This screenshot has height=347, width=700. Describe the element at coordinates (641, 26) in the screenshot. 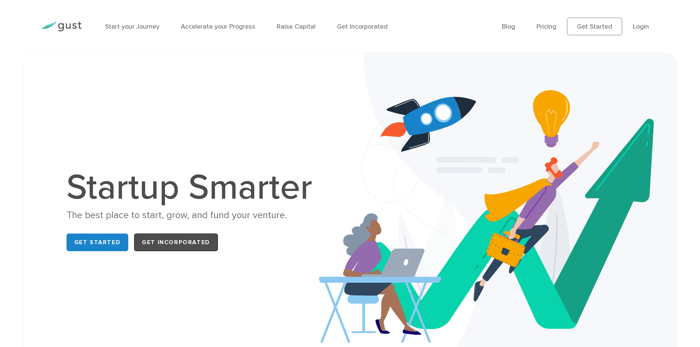

I see `a: Login` at that location.